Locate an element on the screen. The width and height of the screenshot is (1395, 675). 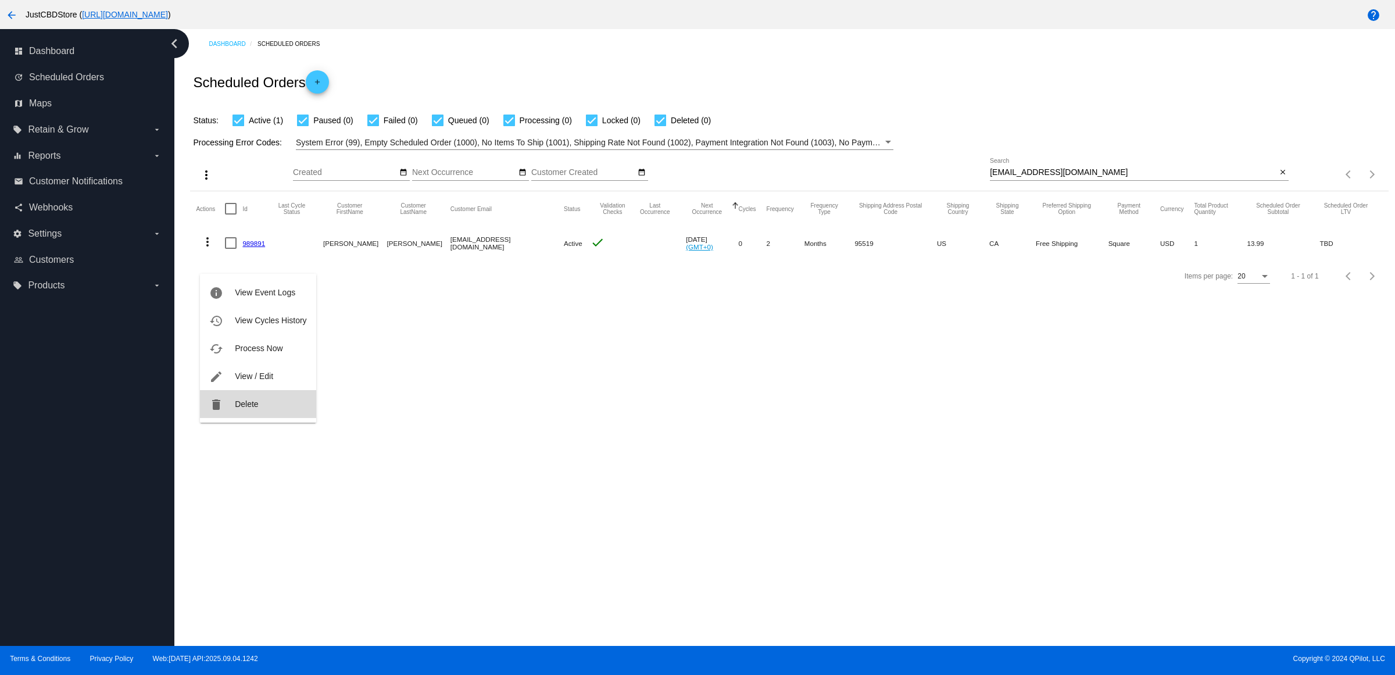
span: Process Now is located at coordinates (259, 348).